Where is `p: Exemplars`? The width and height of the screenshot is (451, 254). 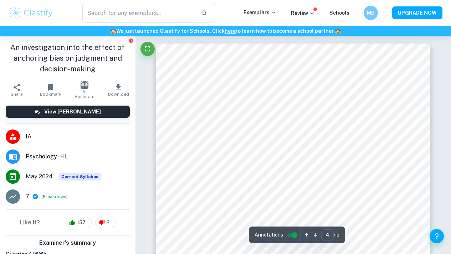
p: Exemplars is located at coordinates (260, 12).